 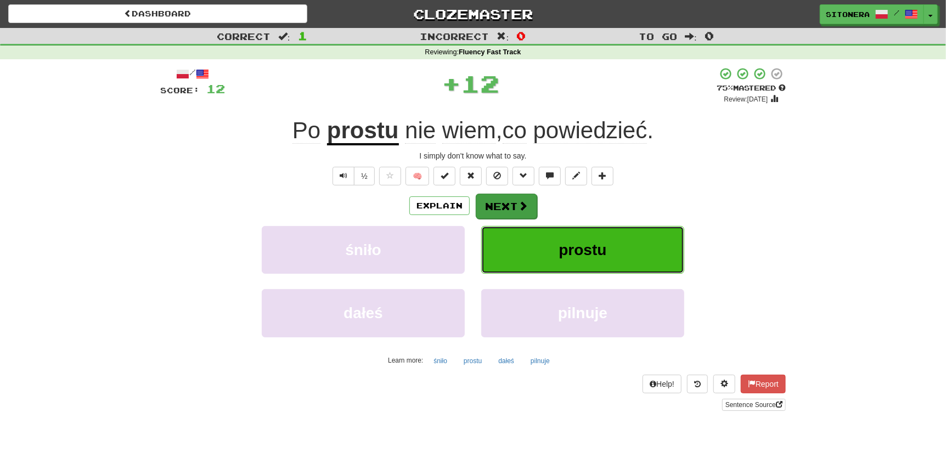 What do you see at coordinates (158, 14) in the screenshot?
I see `a: Dashboard` at bounding box center [158, 14].